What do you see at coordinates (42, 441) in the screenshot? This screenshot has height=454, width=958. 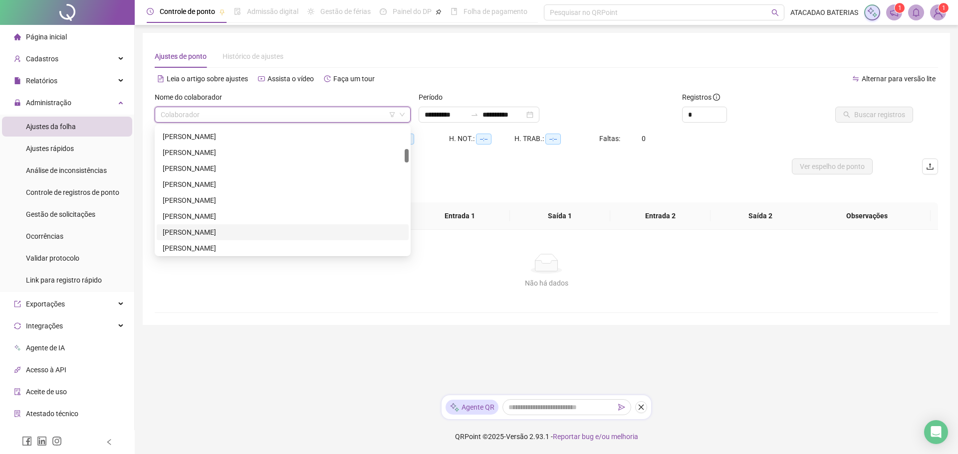 I see `span: linkedin` at bounding box center [42, 441].